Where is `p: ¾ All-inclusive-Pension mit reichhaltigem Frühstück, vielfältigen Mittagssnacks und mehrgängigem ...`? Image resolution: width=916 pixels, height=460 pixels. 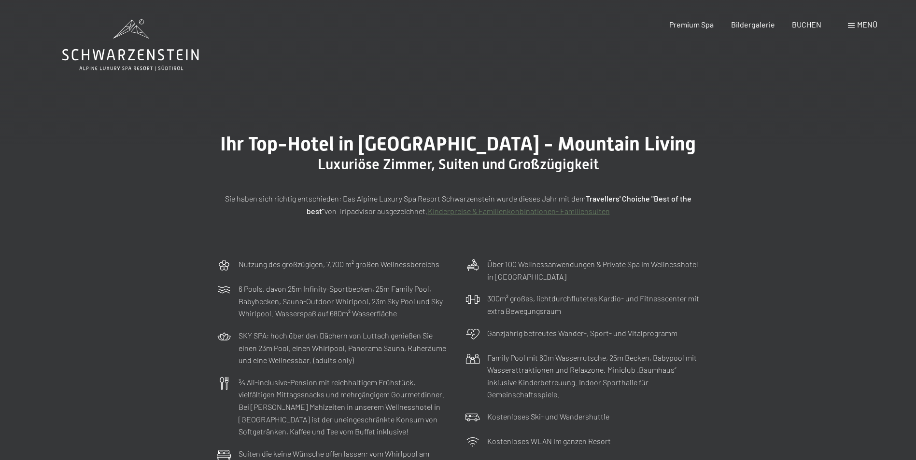 p: ¾ All-inclusive-Pension mit reichhaltigem Frühstück, vielfältigen Mittagssnacks und mehrgängigem ... is located at coordinates (345, 407).